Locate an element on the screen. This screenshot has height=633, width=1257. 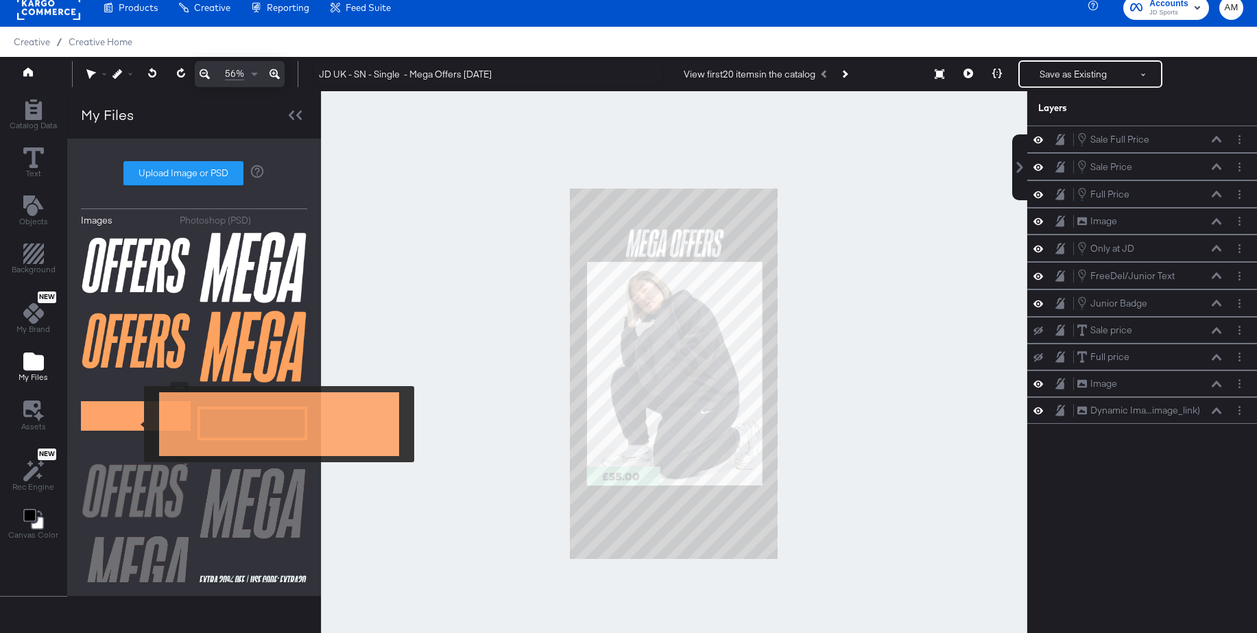
div: Layers is located at coordinates (1108, 108).